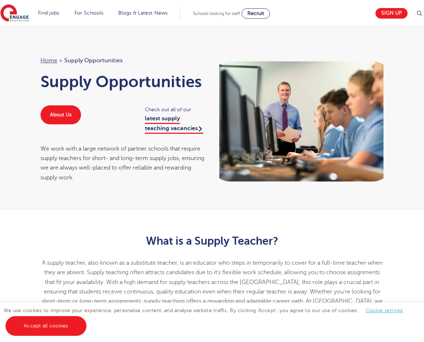  I want to click on a: latest supply teaching vacancies, so click(174, 124).